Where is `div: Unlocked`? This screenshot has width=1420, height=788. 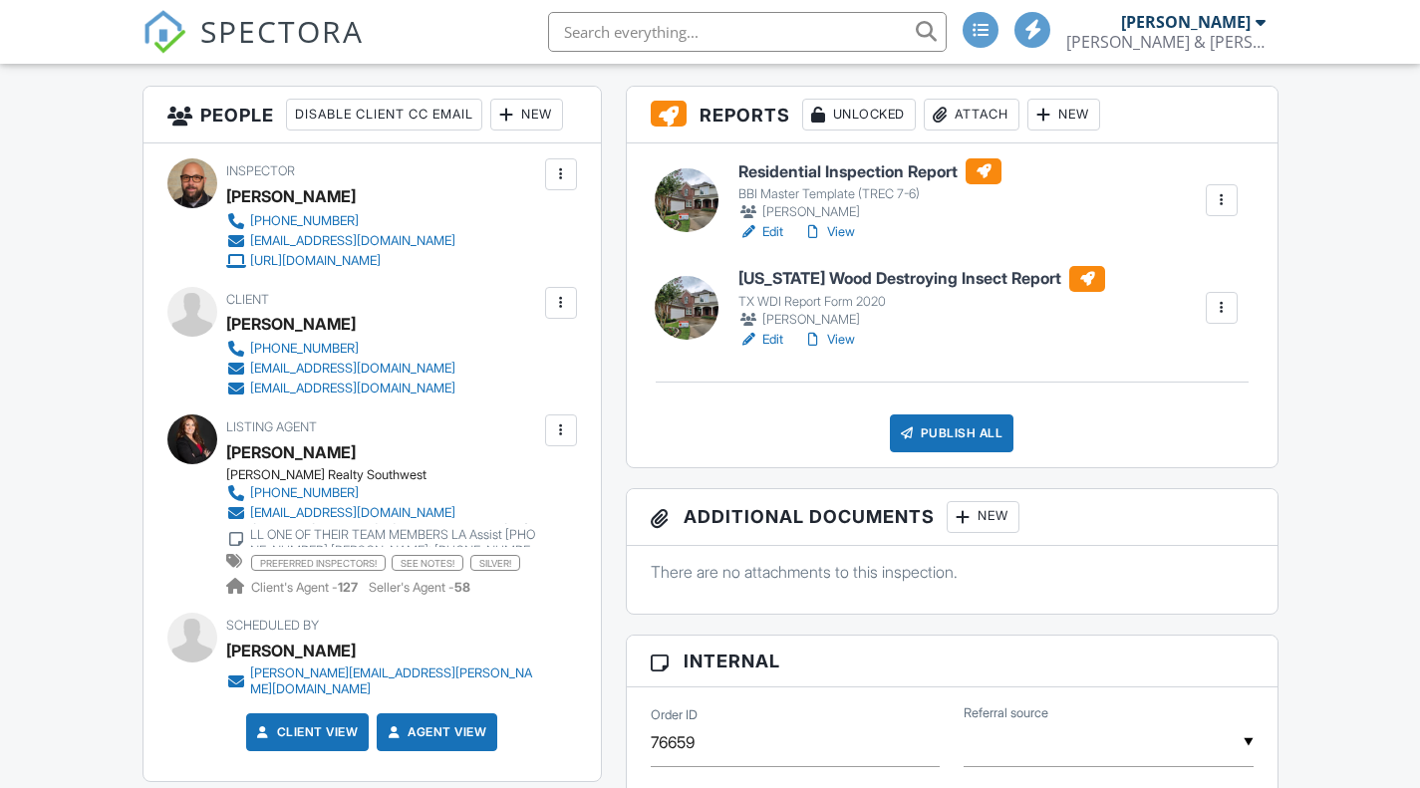
div: Unlocked is located at coordinates (859, 115).